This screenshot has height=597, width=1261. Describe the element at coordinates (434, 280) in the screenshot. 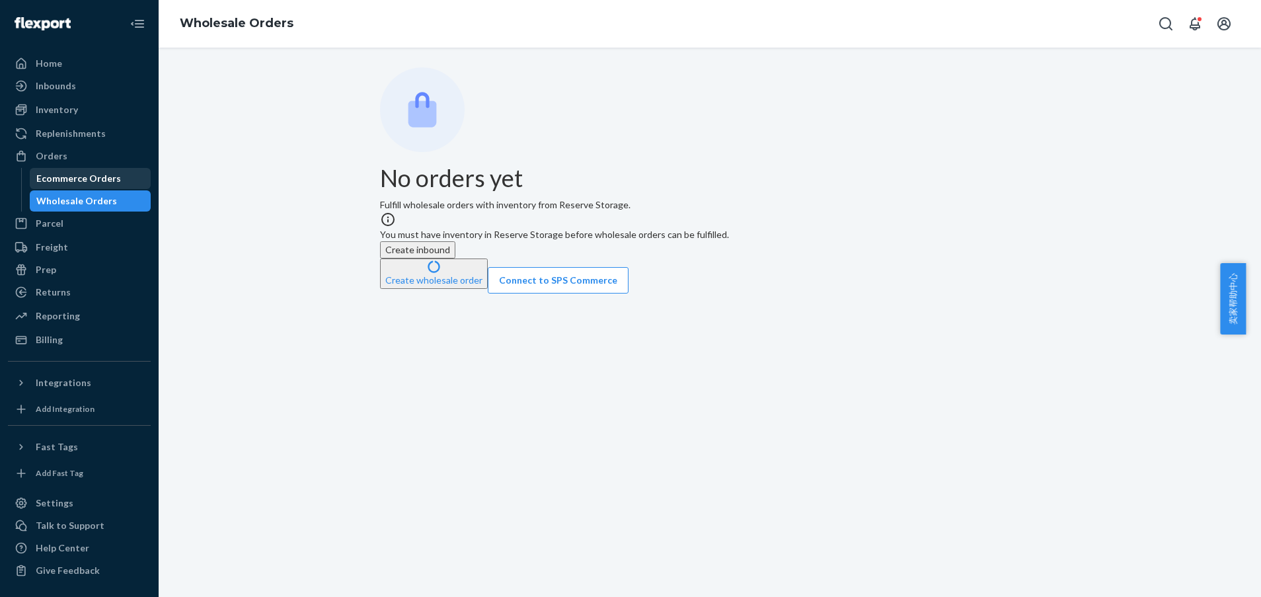

I see `a: Create wholesale order` at that location.